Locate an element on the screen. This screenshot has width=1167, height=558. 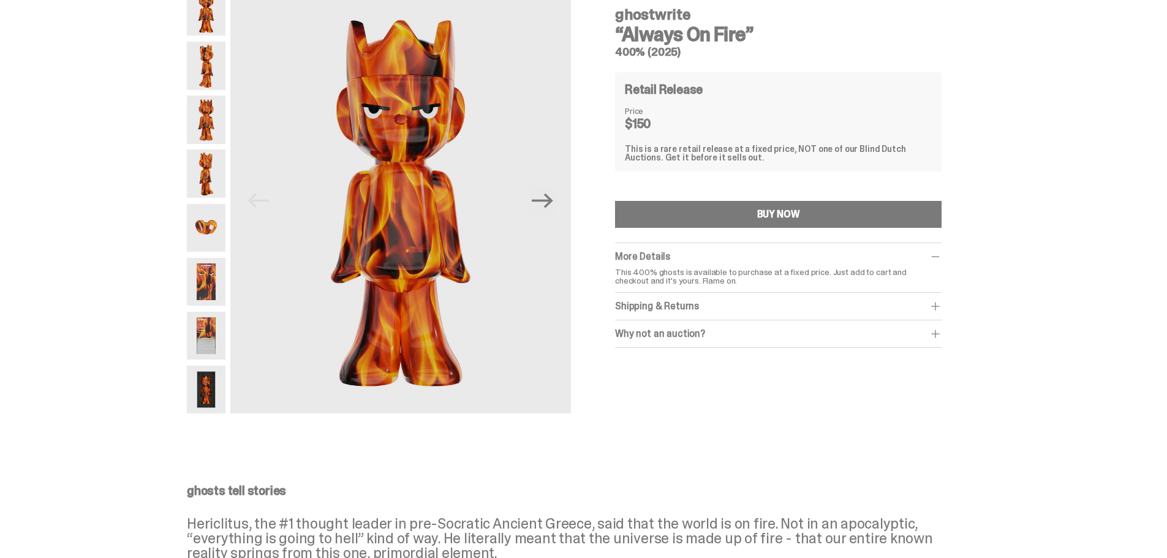
span: More Details is located at coordinates (643, 256).